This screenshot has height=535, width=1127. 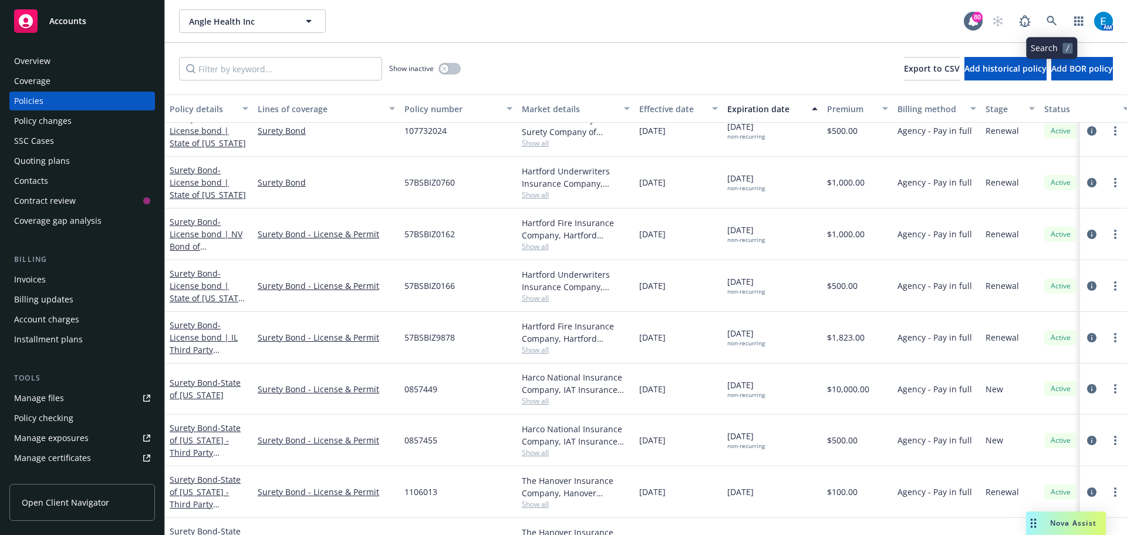 What do you see at coordinates (452, 109) in the screenshot?
I see `div: Policy number` at bounding box center [452, 109].